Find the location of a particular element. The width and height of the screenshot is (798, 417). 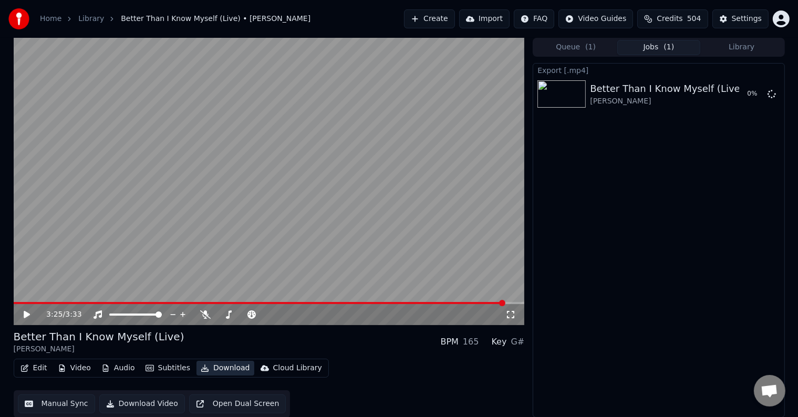

button: Open Dual Screen is located at coordinates (238, 404).